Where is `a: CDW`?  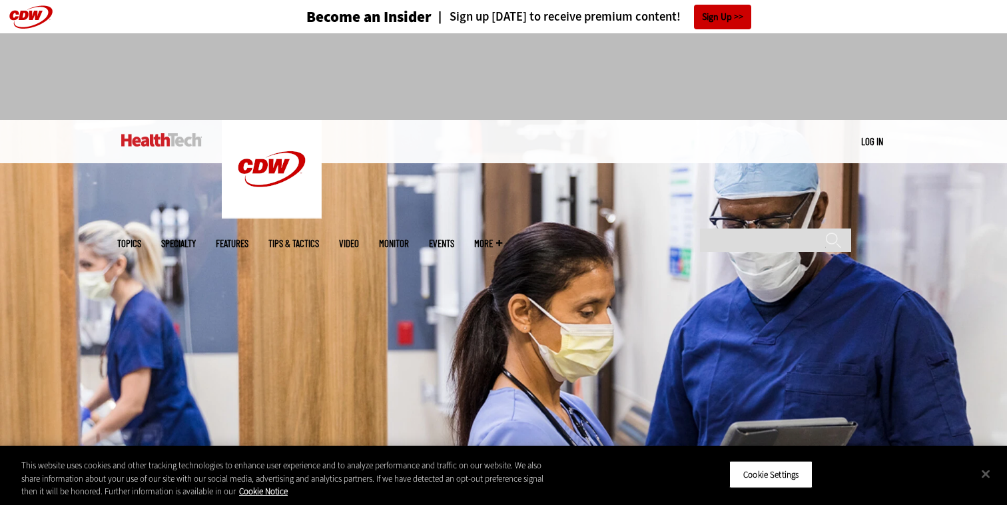
a: CDW is located at coordinates (272, 214).